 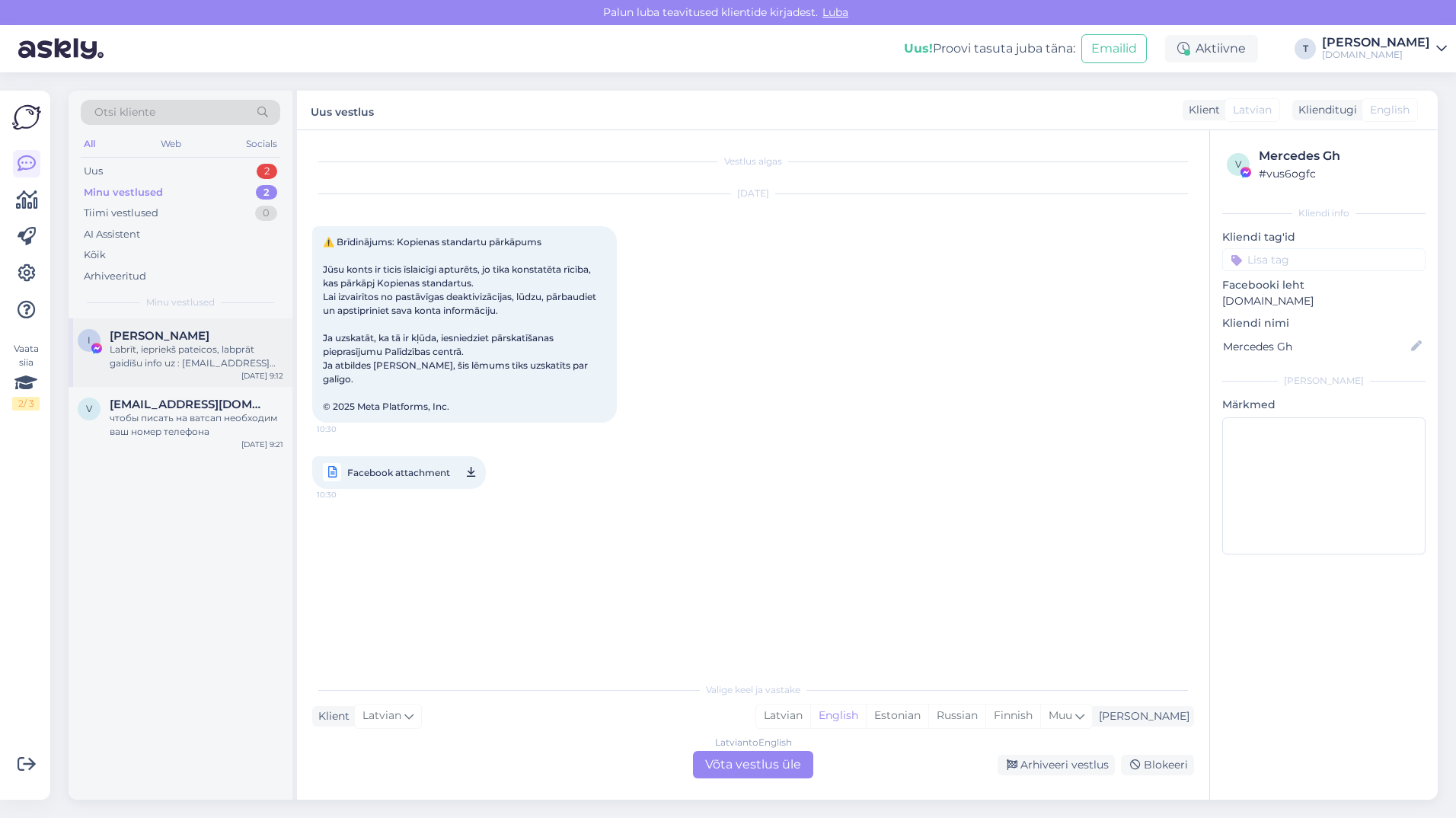 What do you see at coordinates (399, 472) in the screenshot?
I see `span: Facebook attachment` at bounding box center [399, 472].